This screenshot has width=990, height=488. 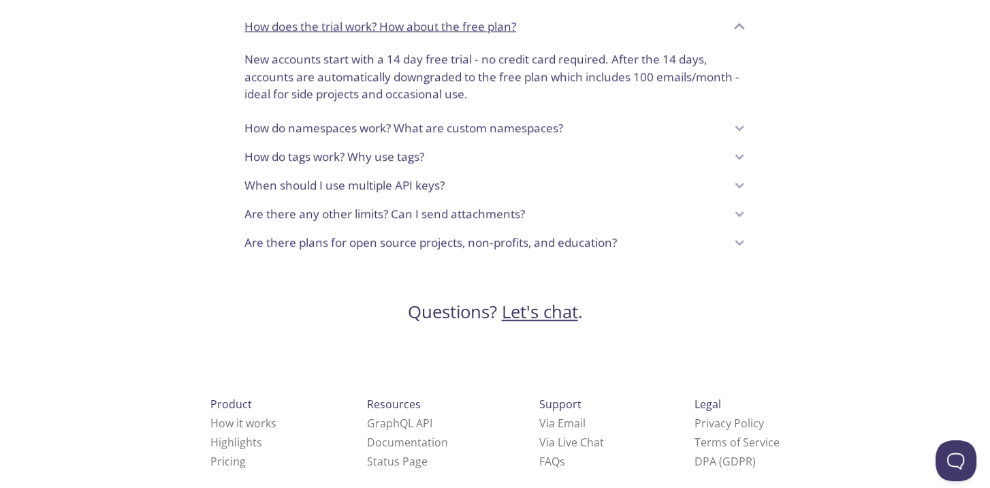 What do you see at coordinates (560, 404) in the screenshot?
I see `span: Support` at bounding box center [560, 404].